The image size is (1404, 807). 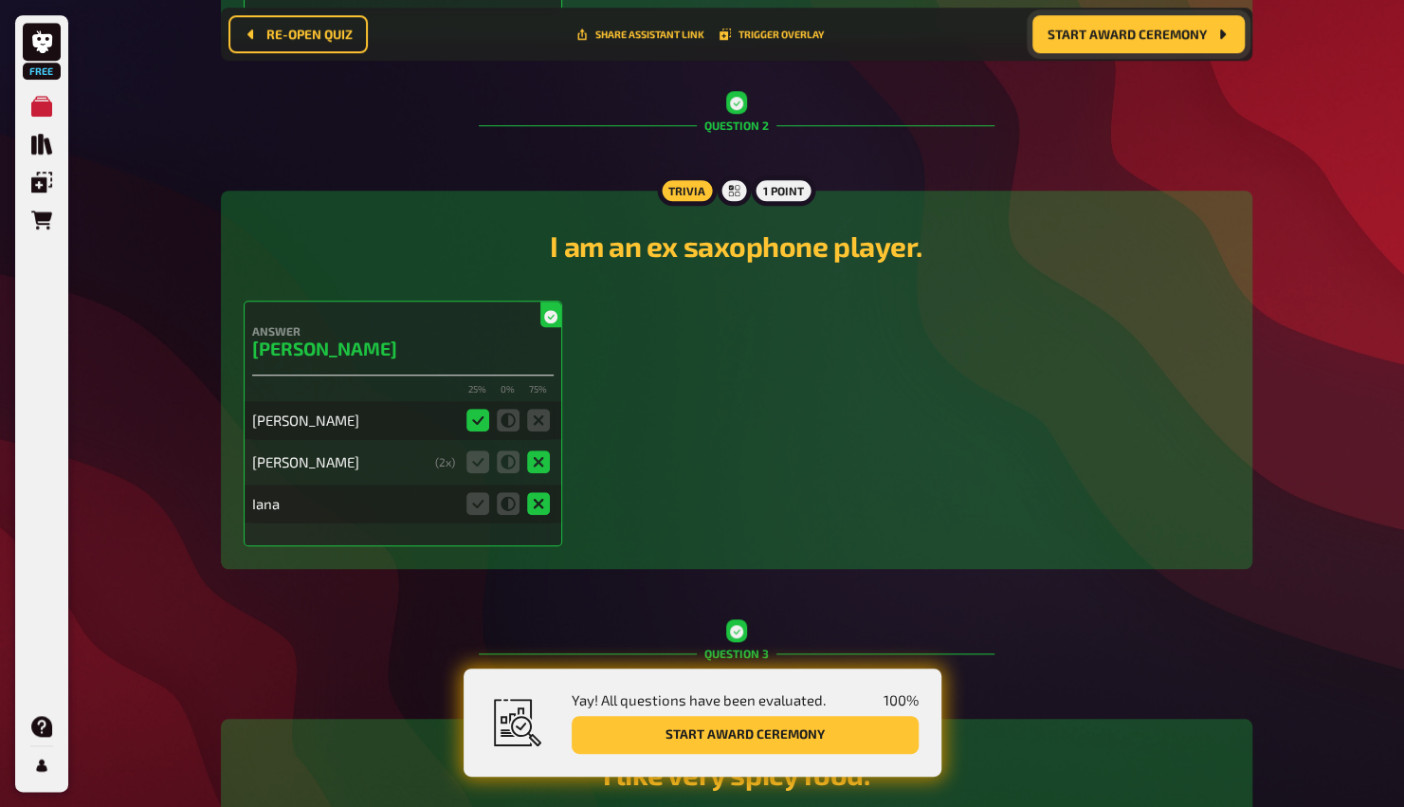 I want to click on div: Question 3, so click(x=736, y=653).